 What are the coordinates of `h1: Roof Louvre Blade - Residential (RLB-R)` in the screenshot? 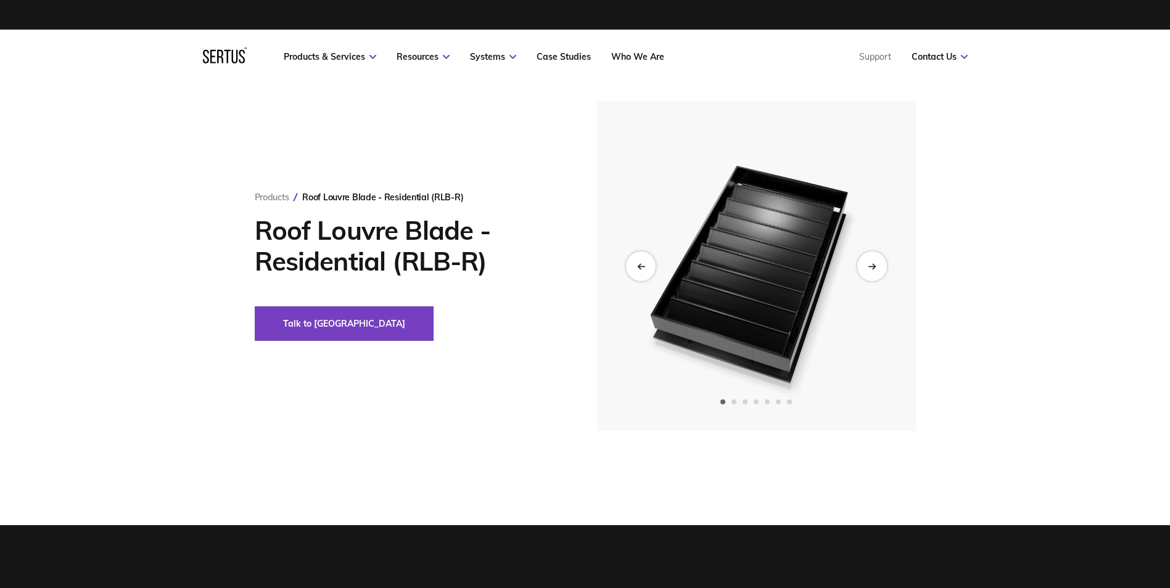 It's located at (407, 246).